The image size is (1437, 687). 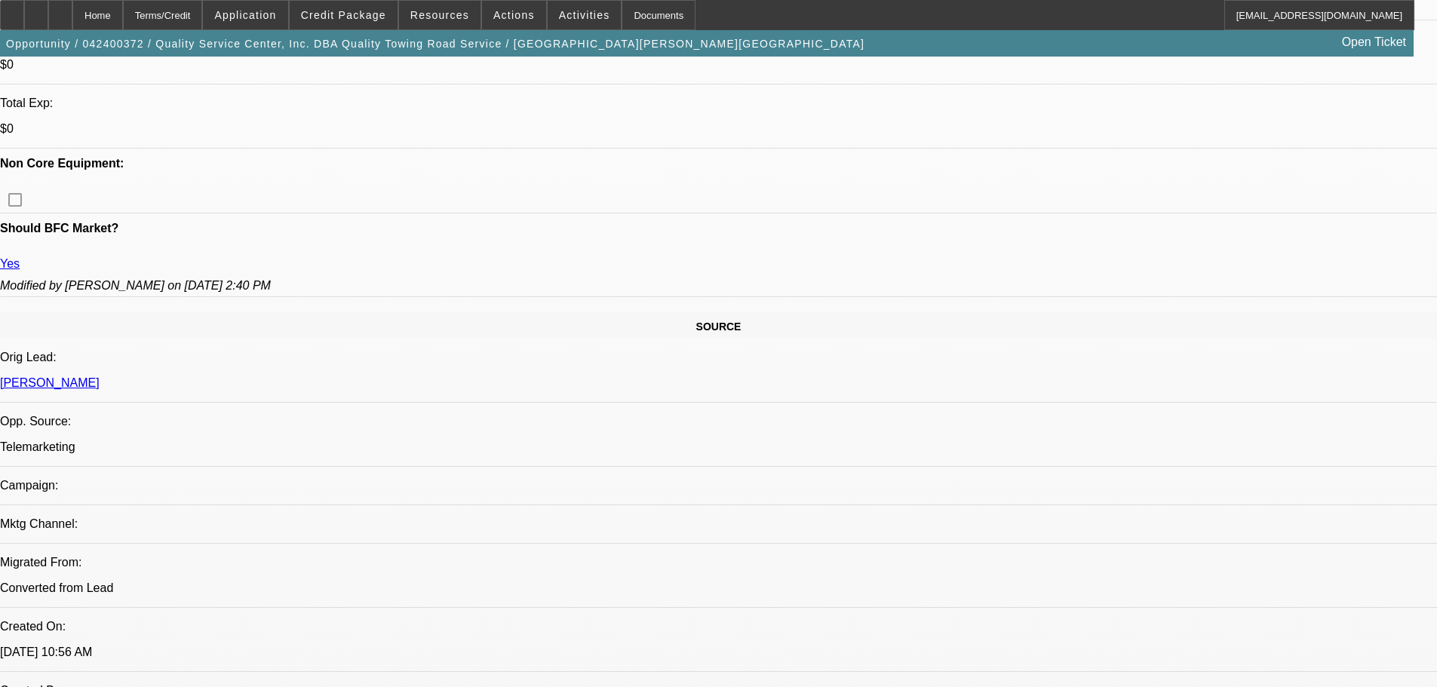 I want to click on span: Activities, so click(x=585, y=15).